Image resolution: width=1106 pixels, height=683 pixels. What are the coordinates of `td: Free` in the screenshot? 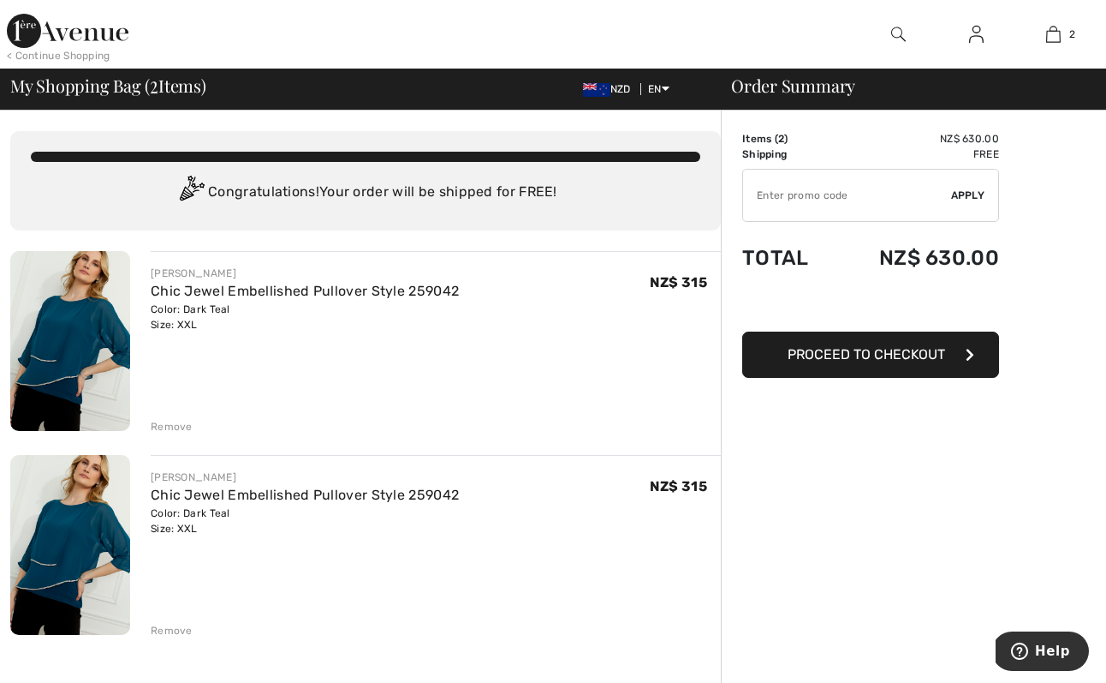 It's located at (916, 154).